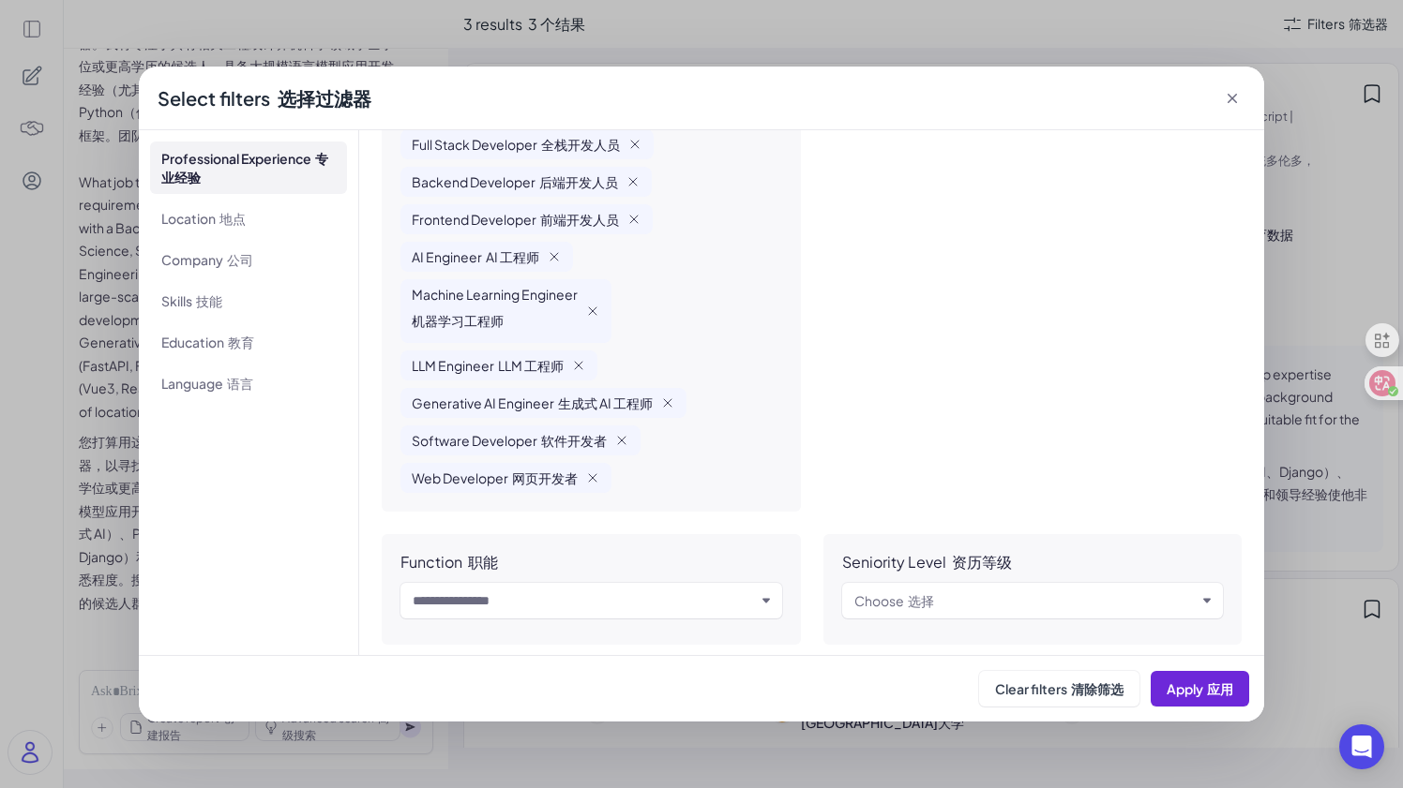 Image resolution: width=1403 pixels, height=788 pixels. Describe the element at coordinates (1220, 689) in the screenshot. I see `font: 应用` at that location.